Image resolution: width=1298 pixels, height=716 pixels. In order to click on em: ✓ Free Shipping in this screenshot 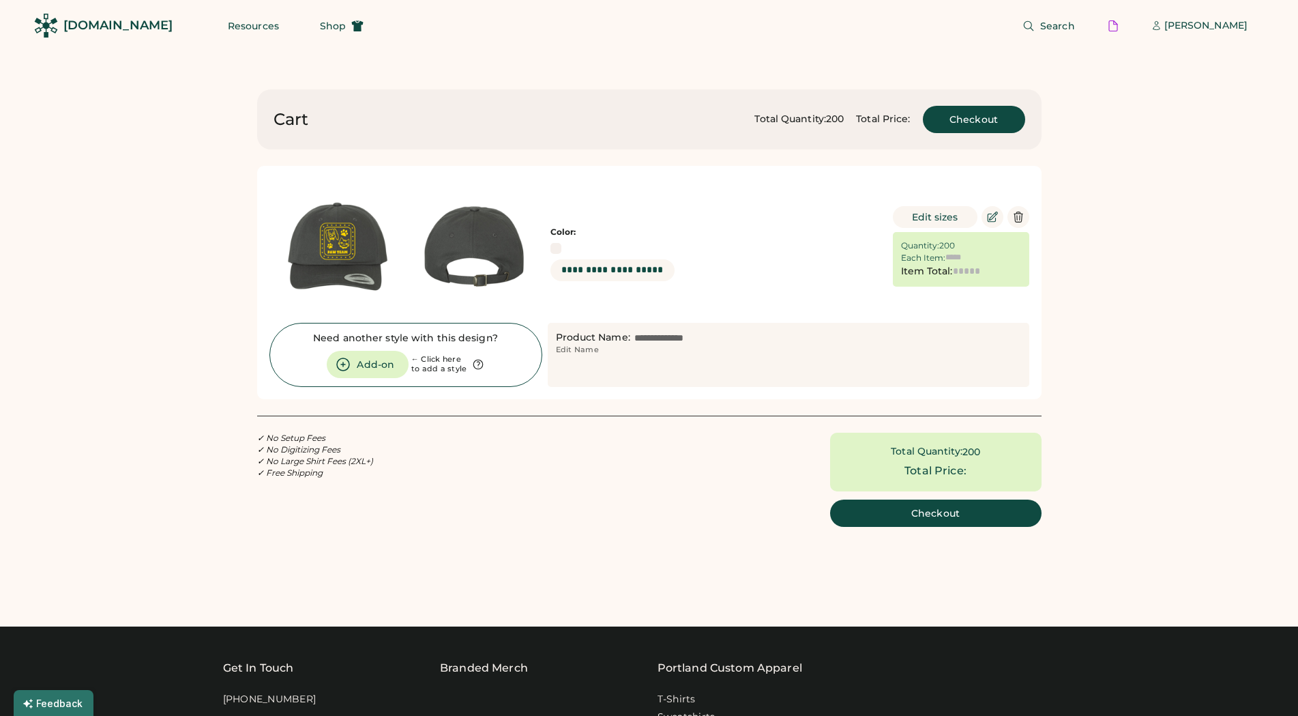, I will do `click(290, 472)`.